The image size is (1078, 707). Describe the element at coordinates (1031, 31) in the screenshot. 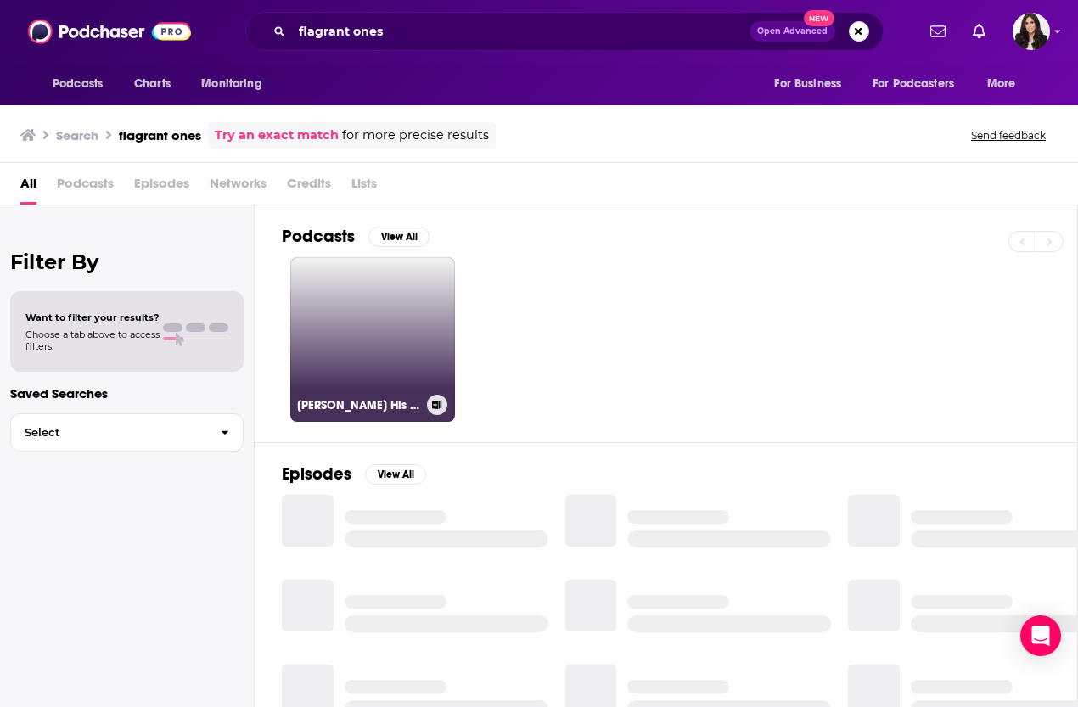

I see `button: Show profile menu` at that location.